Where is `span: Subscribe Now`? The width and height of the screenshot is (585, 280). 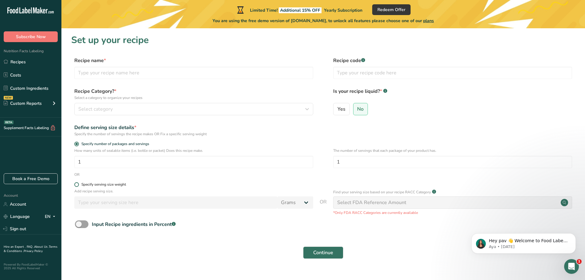
span: Subscribe Now is located at coordinates (31, 37).